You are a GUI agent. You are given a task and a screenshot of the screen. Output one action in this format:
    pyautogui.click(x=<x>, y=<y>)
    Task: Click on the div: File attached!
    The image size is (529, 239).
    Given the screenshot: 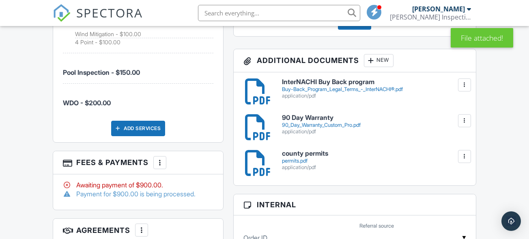 What is the action you would take?
    pyautogui.click(x=482, y=38)
    